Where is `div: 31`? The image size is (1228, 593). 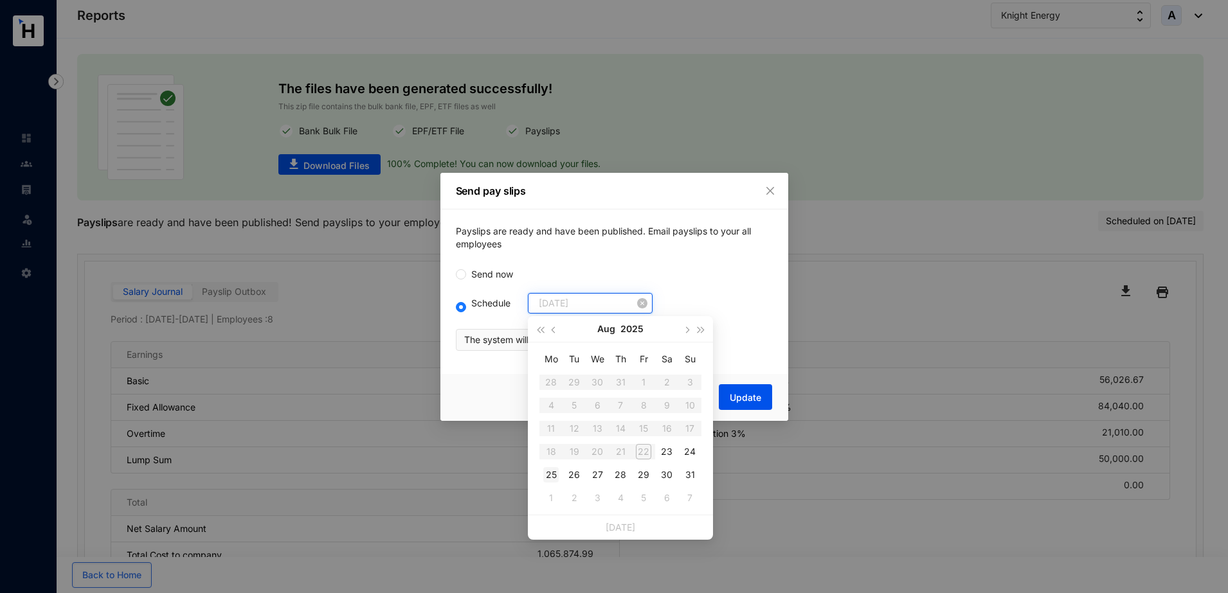
div: 31 is located at coordinates (690, 475).